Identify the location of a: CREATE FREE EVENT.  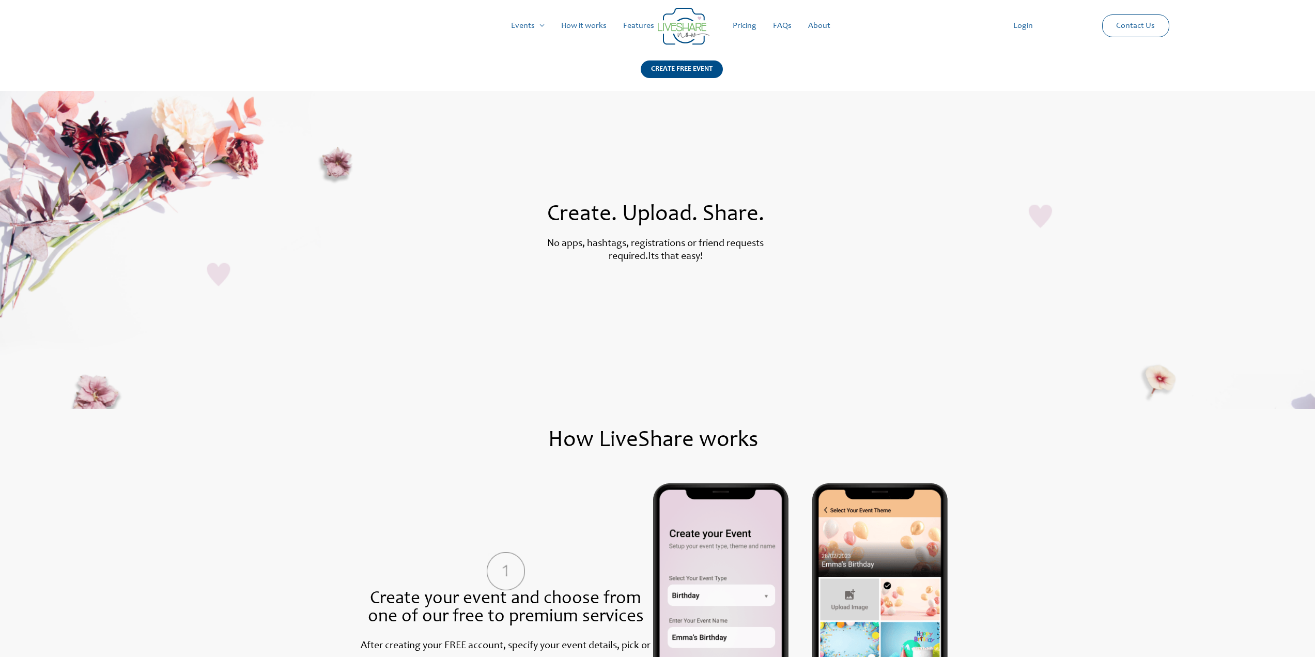
(682, 75).